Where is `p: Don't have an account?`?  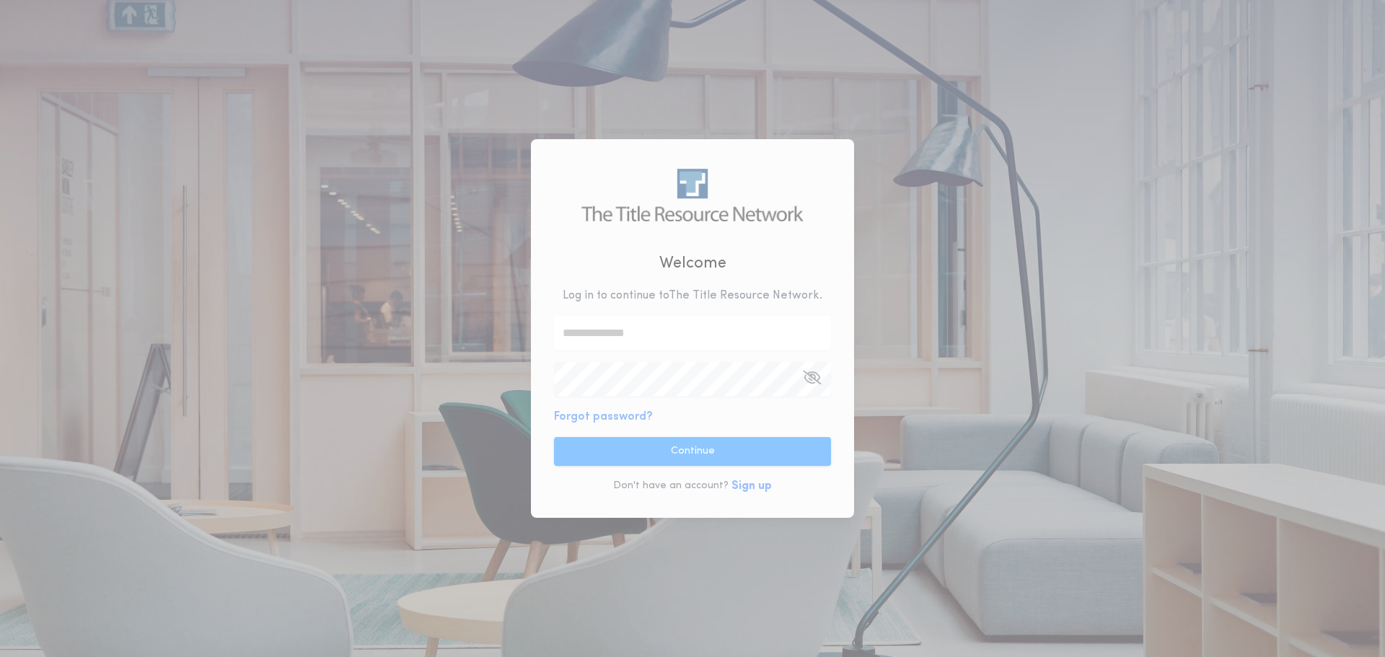 p: Don't have an account? is located at coordinates (671, 486).